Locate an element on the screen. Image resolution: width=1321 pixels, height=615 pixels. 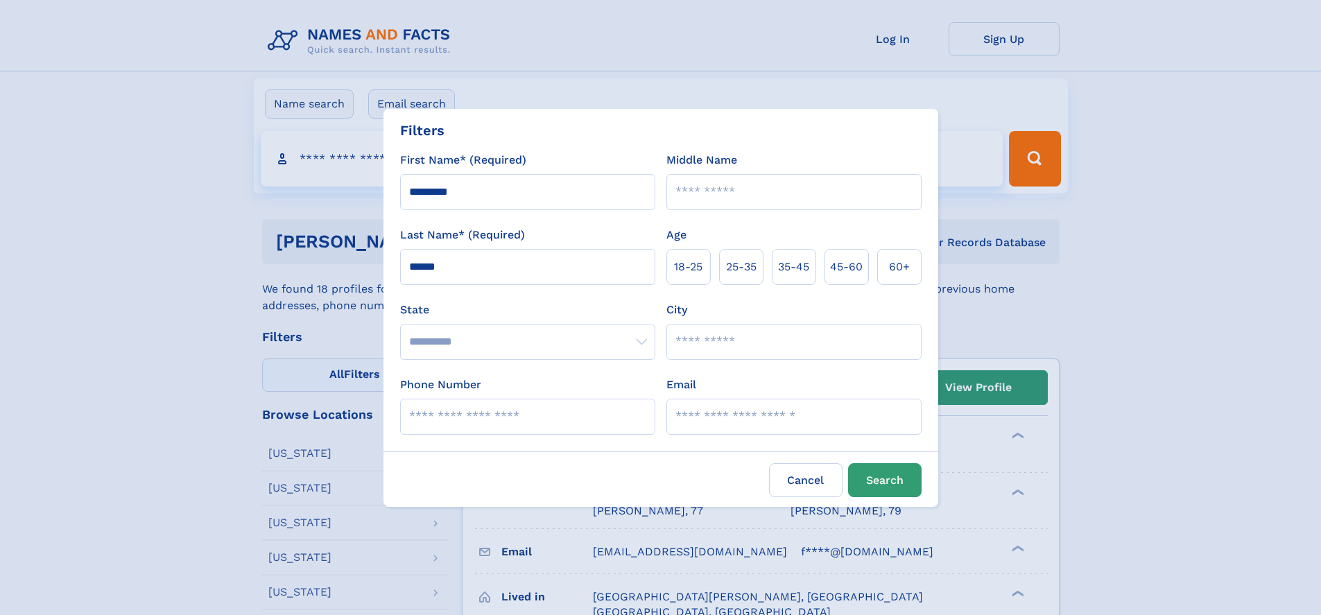
label: State is located at coordinates (528, 310).